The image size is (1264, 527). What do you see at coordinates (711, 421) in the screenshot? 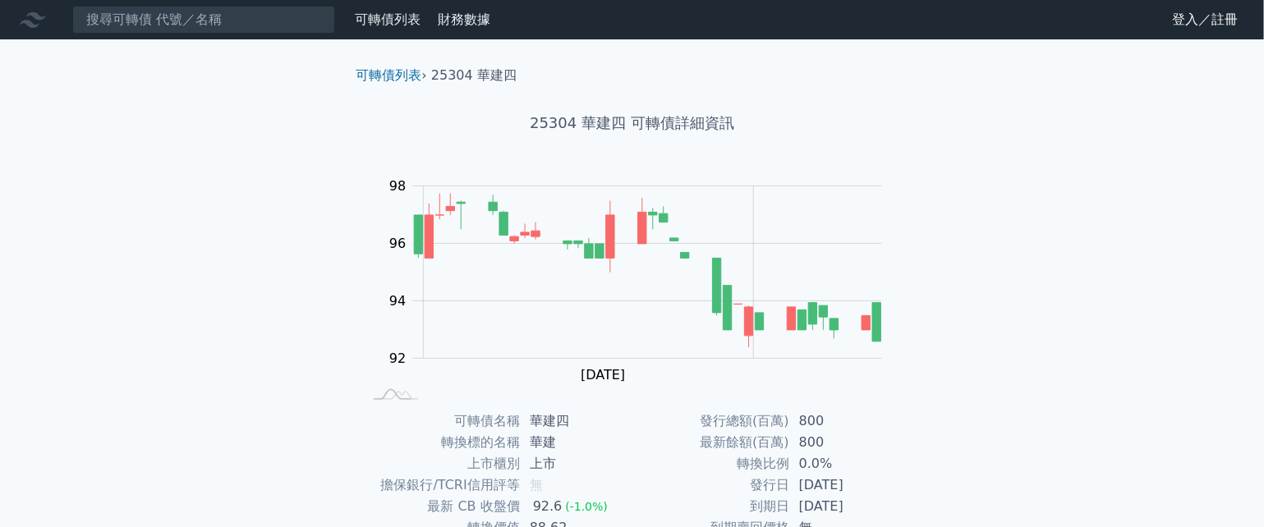
I see `td: 發行總額(百萬)` at bounding box center [711, 421].